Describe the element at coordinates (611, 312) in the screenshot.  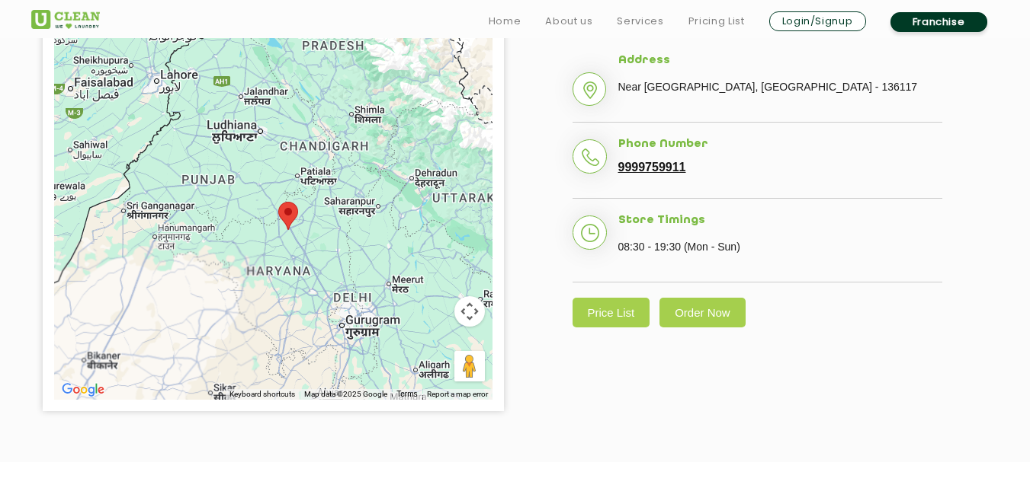
I see `a: Price List` at that location.